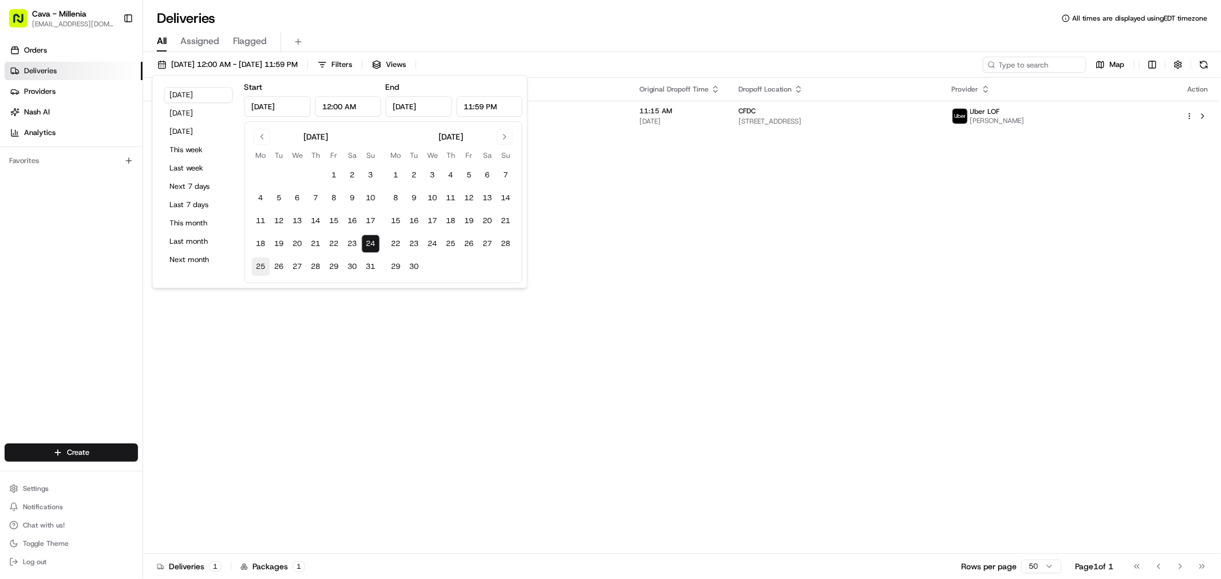 The height and width of the screenshot is (579, 1221). Describe the element at coordinates (21, 207) in the screenshot. I see `img: Brigitte Vinadas` at that location.